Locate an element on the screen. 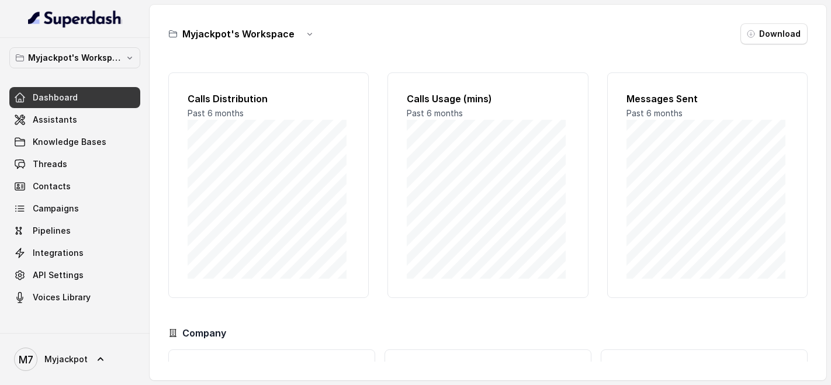 The height and width of the screenshot is (385, 831). span: API Settings is located at coordinates (58, 275).